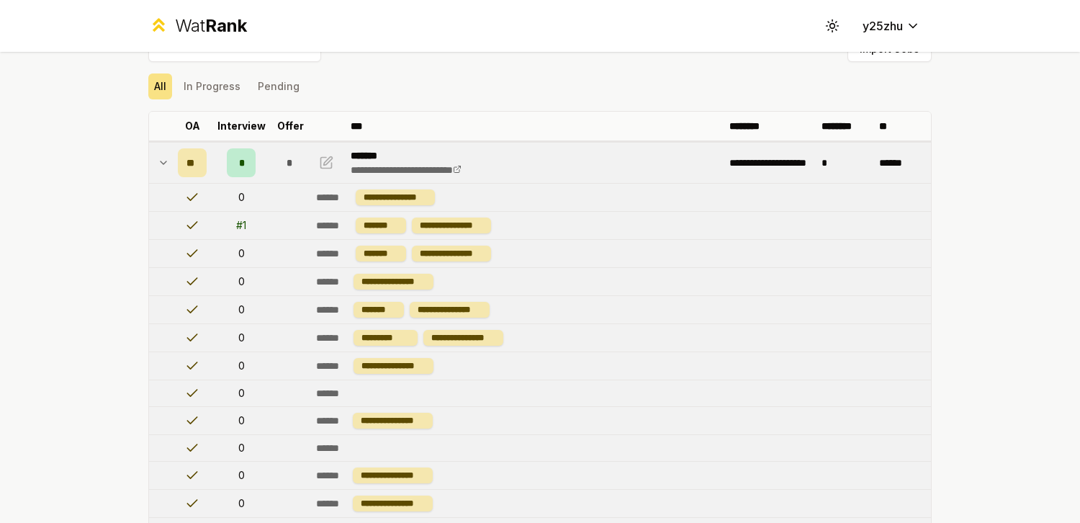 The image size is (1080, 523). I want to click on button: In Progress, so click(212, 86).